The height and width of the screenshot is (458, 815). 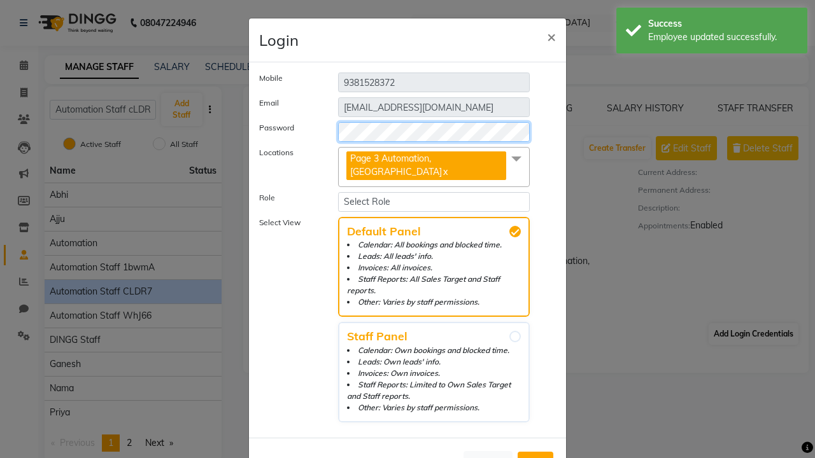 What do you see at coordinates (289, 199) in the screenshot?
I see `label: Role` at bounding box center [289, 199].